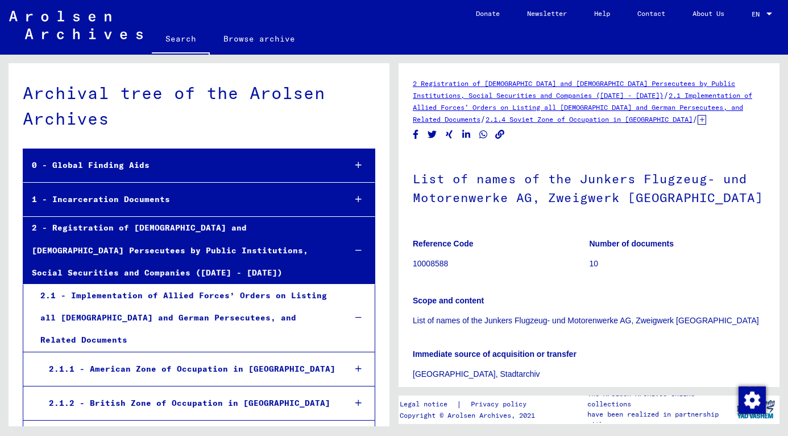  I want to click on div: 1 - Incarceration Documents, so click(180, 199).